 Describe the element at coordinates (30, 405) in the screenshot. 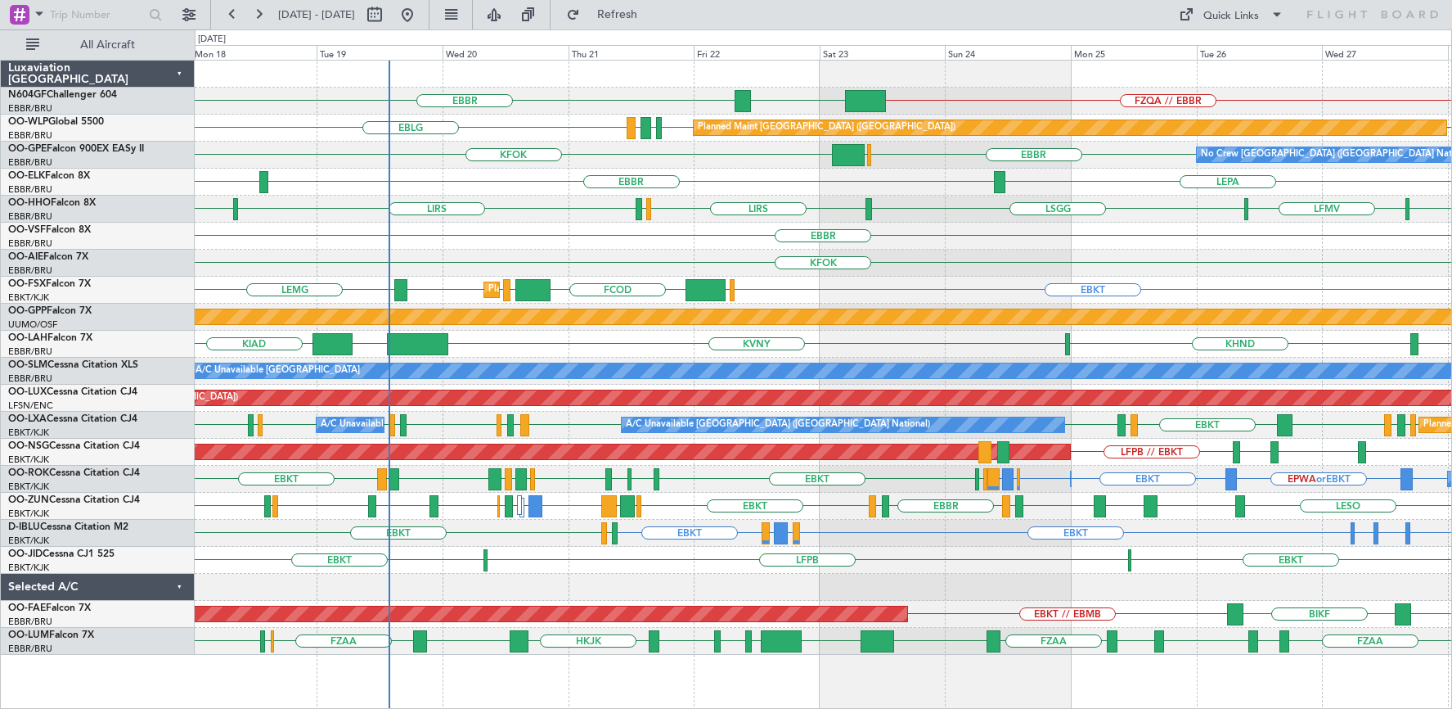

I see `a: LFSN/ENC` at that location.